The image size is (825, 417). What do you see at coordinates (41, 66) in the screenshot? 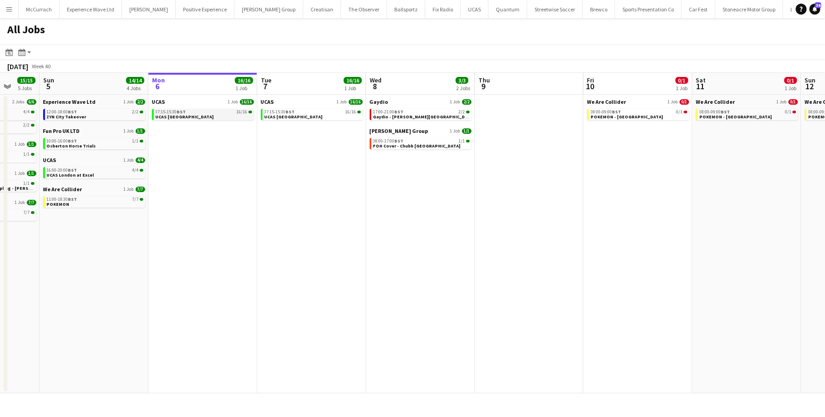
I see `span: Week 40` at bounding box center [41, 66].